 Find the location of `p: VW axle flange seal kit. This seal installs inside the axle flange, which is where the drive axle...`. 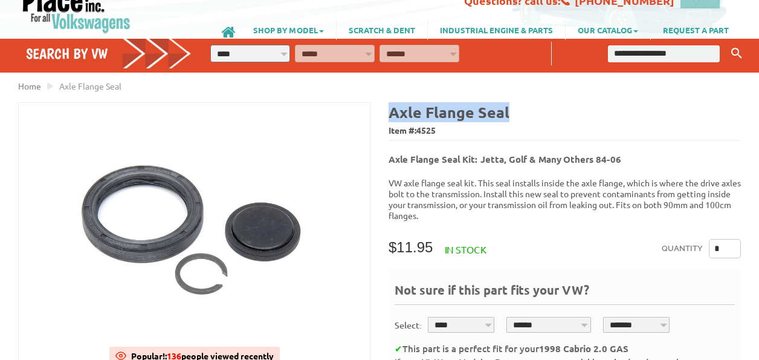

p: VW axle flange seal kit. This seal installs inside the axle flange, which is where the drive axle... is located at coordinates (564, 199).